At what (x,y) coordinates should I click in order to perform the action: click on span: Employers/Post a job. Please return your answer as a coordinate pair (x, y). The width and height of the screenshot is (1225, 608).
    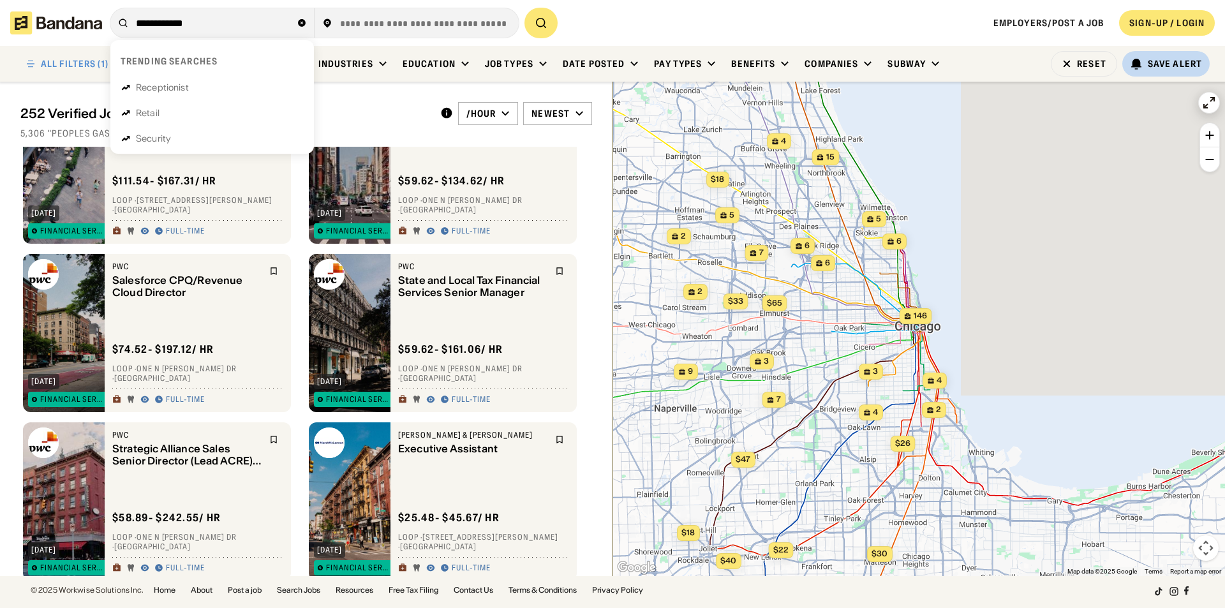
    Looking at the image, I should click on (1048, 23).